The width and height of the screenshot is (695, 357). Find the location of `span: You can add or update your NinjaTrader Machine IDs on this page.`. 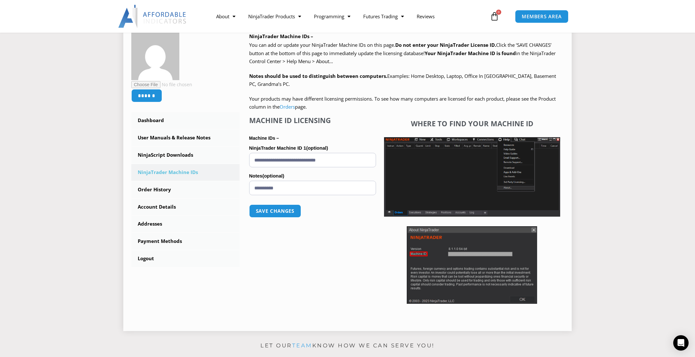

span: You can add or update your NinjaTrader Machine IDs on this page. is located at coordinates (322, 45).